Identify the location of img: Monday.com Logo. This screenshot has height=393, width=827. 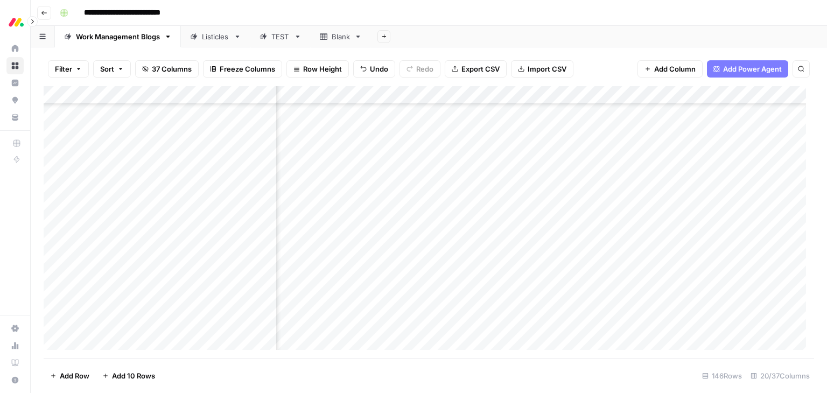
(16, 22).